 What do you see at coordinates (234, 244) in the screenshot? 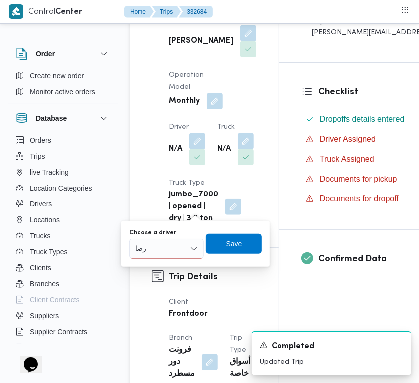
I see `button: Save` at bounding box center [234, 244].